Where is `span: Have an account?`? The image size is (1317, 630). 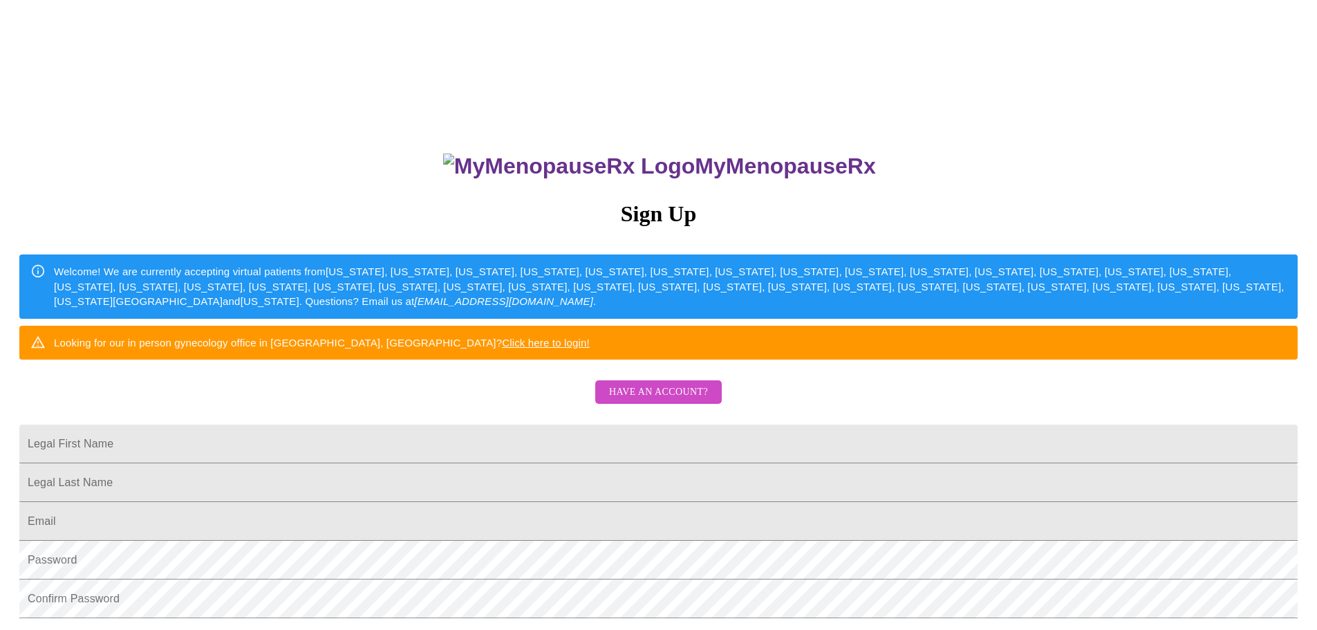
span: Have an account? is located at coordinates (658, 392).